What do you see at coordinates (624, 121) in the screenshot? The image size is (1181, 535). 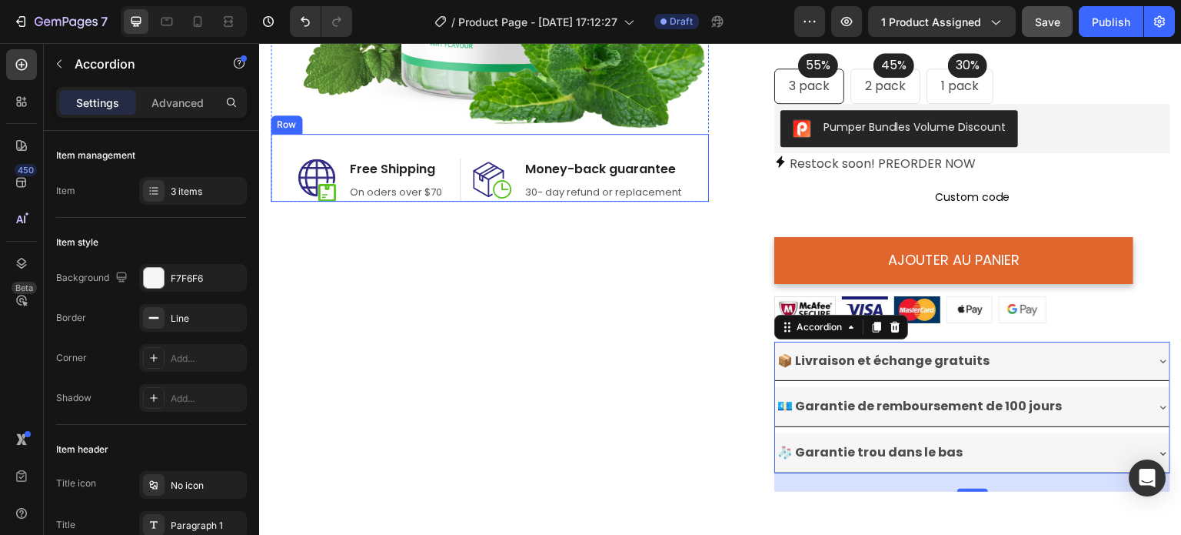 I see `p: Restock soon! PREORDER NOW` at bounding box center [624, 121].